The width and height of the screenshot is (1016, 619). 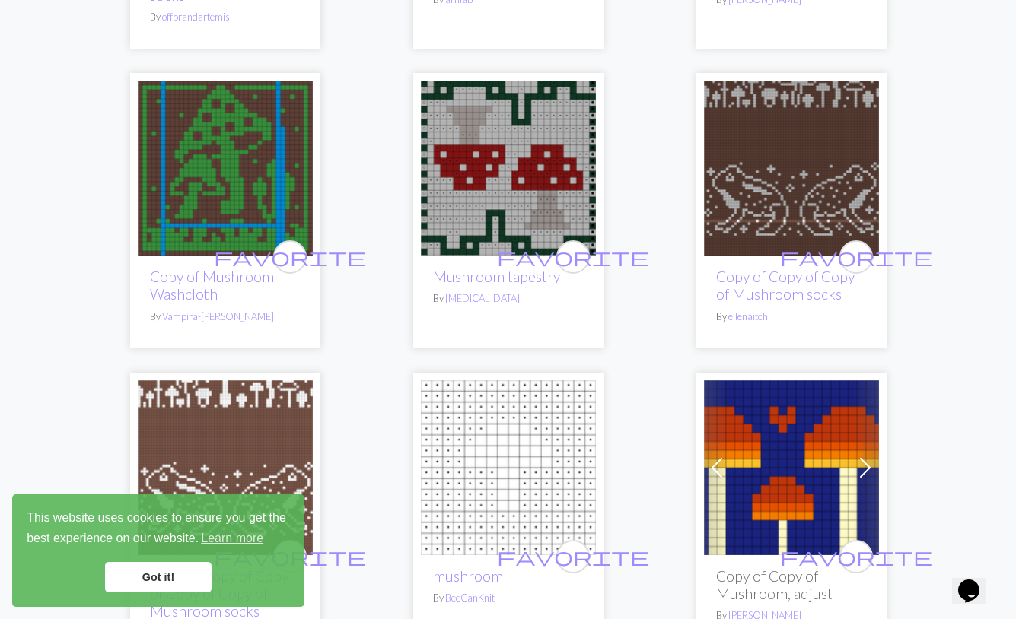 What do you see at coordinates (158, 577) in the screenshot?
I see `a: dismiss cookie message` at bounding box center [158, 577].